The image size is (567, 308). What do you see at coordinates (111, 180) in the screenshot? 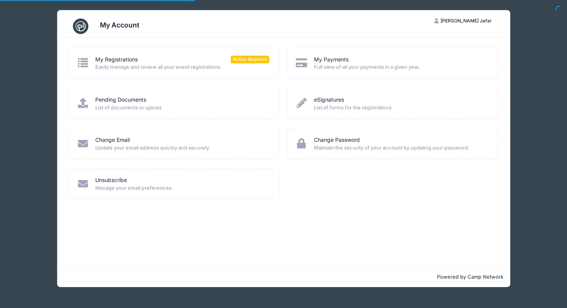
I see `a: Unsubscribe` at bounding box center [111, 180].